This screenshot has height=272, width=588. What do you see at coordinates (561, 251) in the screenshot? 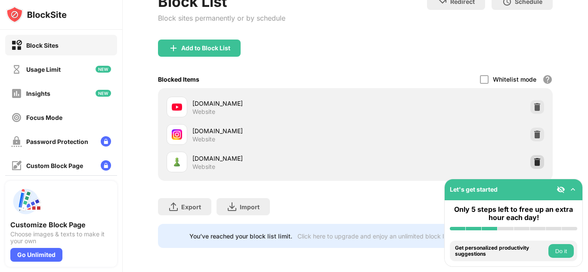
I see `button: Do it` at bounding box center [561, 251].